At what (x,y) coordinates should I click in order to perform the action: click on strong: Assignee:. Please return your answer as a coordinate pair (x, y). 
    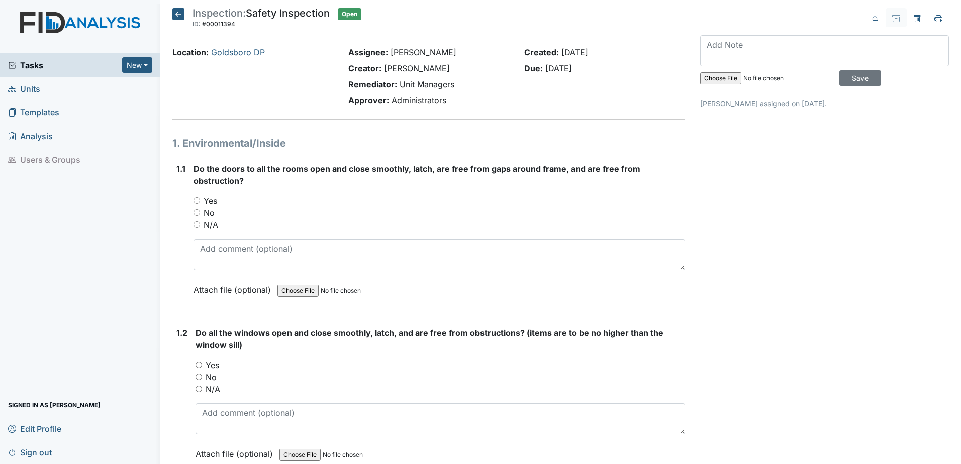
    Looking at the image, I should click on (368, 52).